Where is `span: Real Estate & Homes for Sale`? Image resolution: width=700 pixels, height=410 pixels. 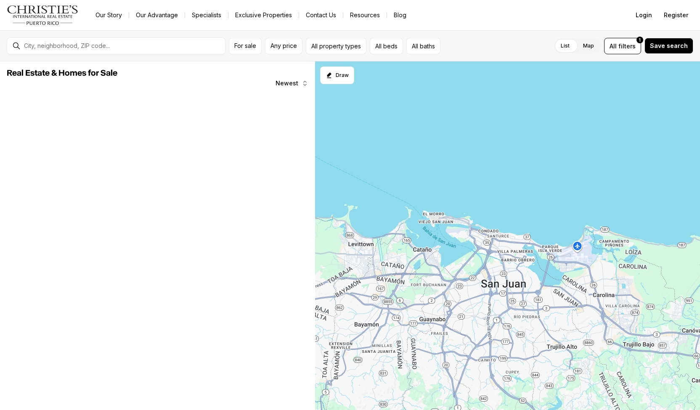
span: Real Estate & Homes for Sale is located at coordinates (62, 73).